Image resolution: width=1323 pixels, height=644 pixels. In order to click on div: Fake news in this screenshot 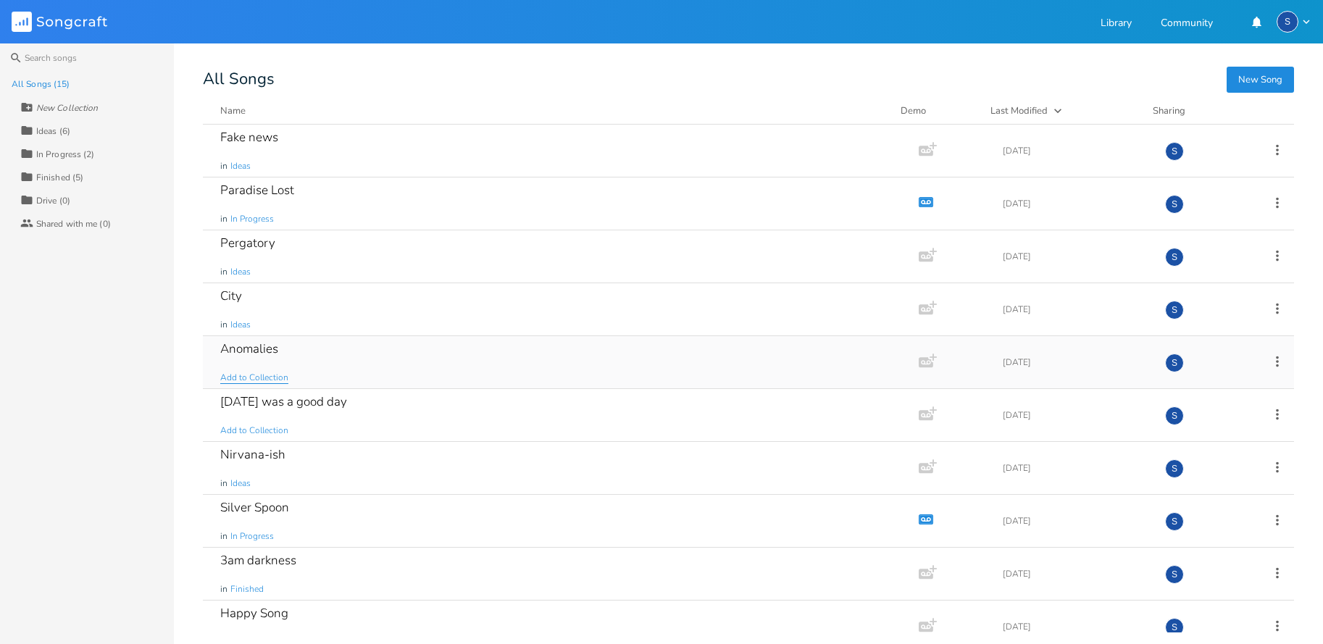, I will do `click(249, 137)`.